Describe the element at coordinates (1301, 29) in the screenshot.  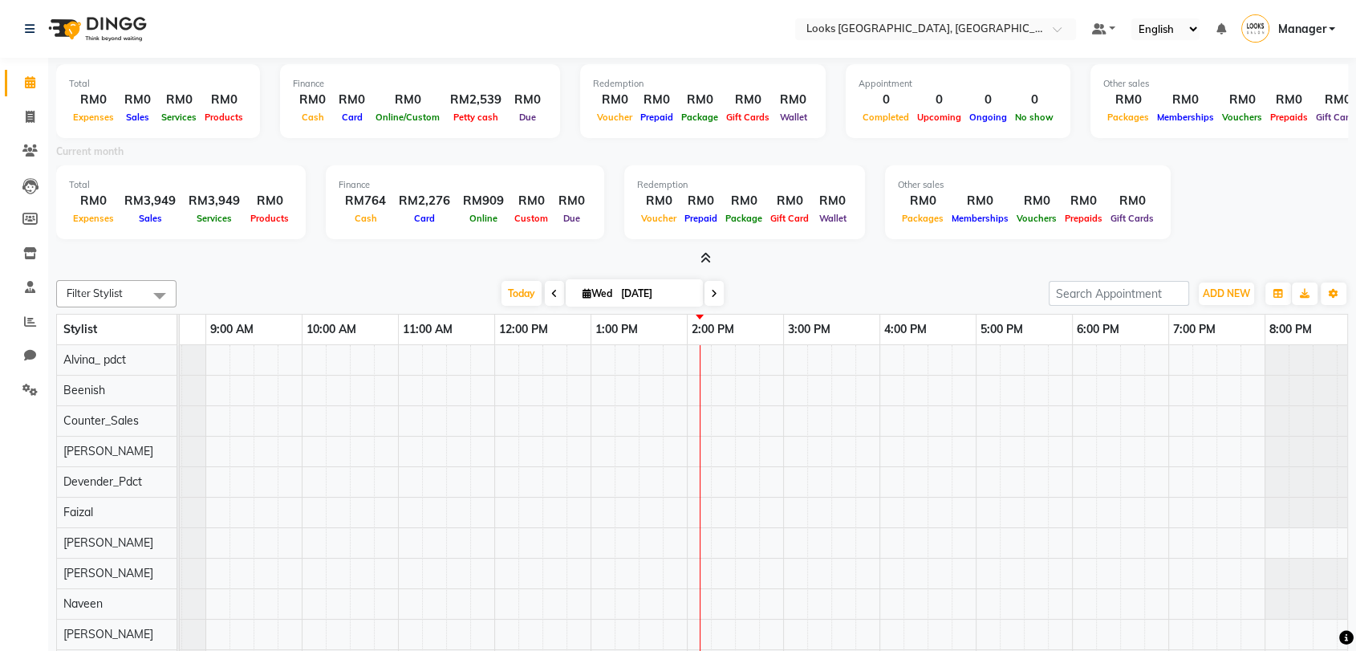
I see `span: Manager` at that location.